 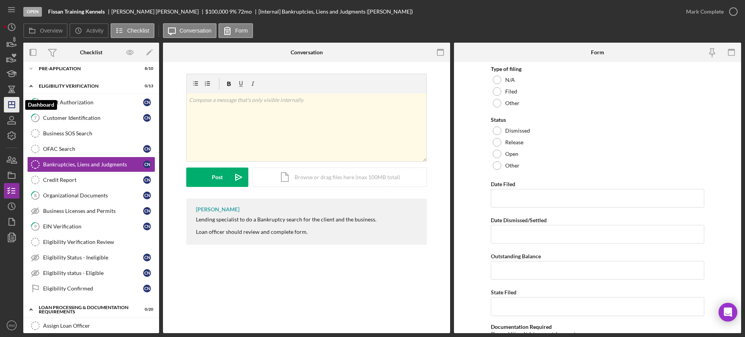 What do you see at coordinates (93, 273) in the screenshot?
I see `div: Eligibility status - Eligible` at bounding box center [93, 273].